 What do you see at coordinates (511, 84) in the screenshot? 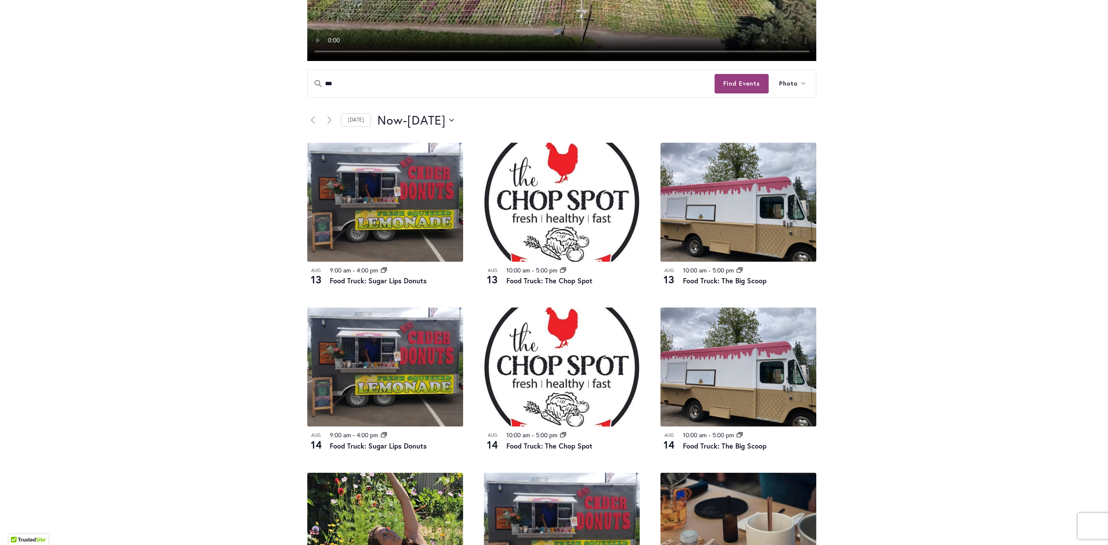
I see `input: Enter Keyword. Search for events by Keyword.` at bounding box center [511, 84].